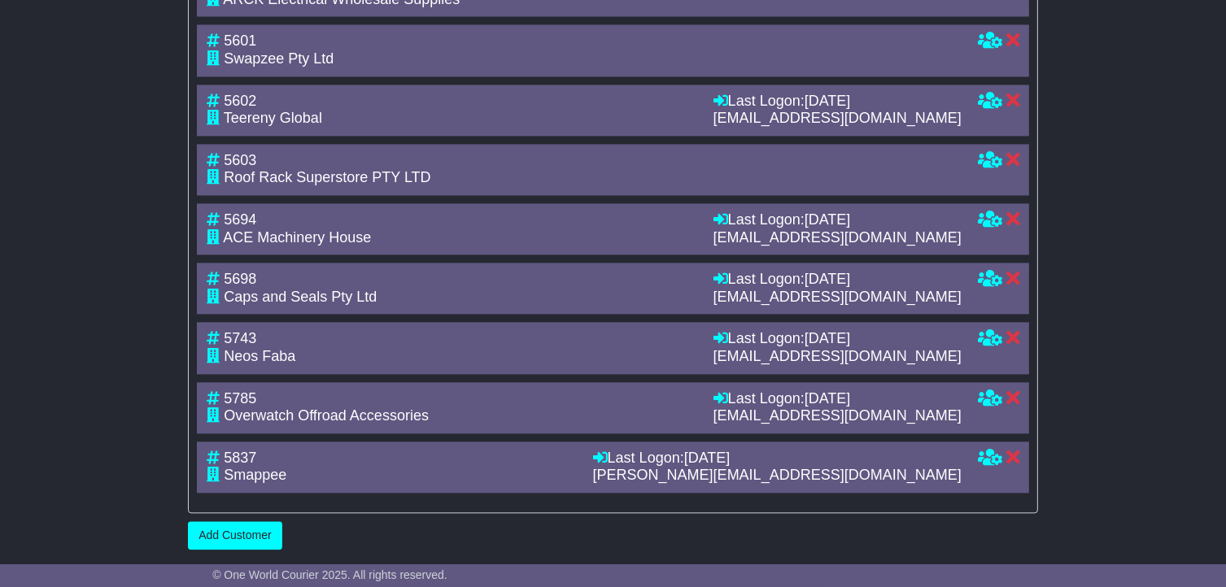 This screenshot has height=587, width=1226. Describe the element at coordinates (240, 41) in the screenshot. I see `span: 5601` at that location.